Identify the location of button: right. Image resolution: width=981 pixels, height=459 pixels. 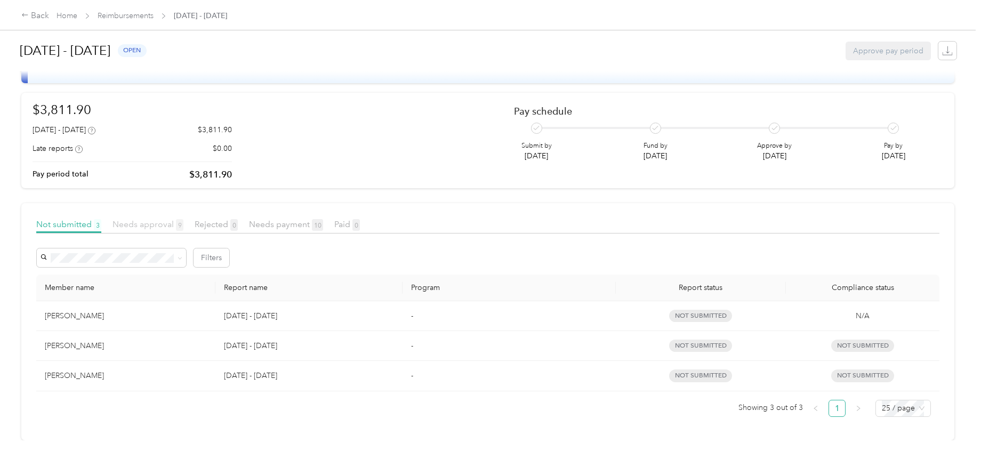
(858, 408).